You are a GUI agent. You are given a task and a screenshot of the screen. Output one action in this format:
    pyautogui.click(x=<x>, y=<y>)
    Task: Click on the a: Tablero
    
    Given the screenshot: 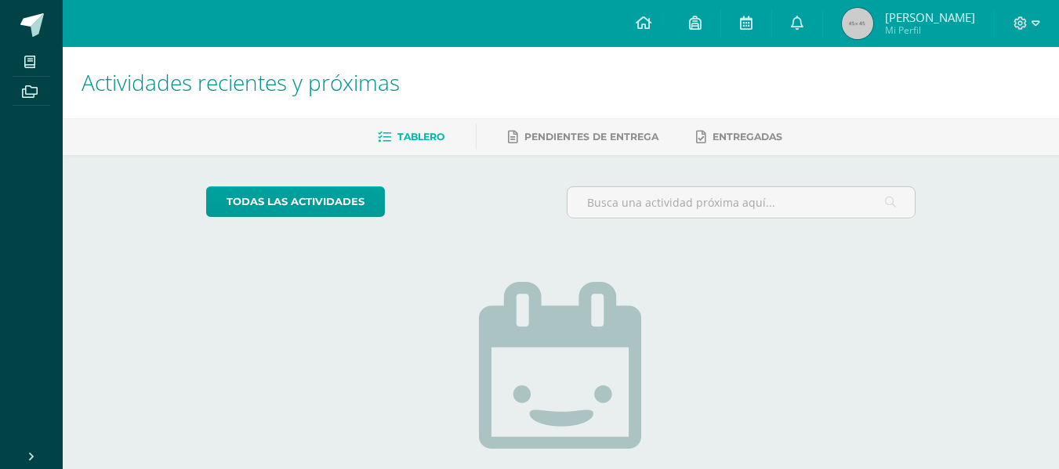 What is the action you would take?
    pyautogui.click(x=411, y=137)
    